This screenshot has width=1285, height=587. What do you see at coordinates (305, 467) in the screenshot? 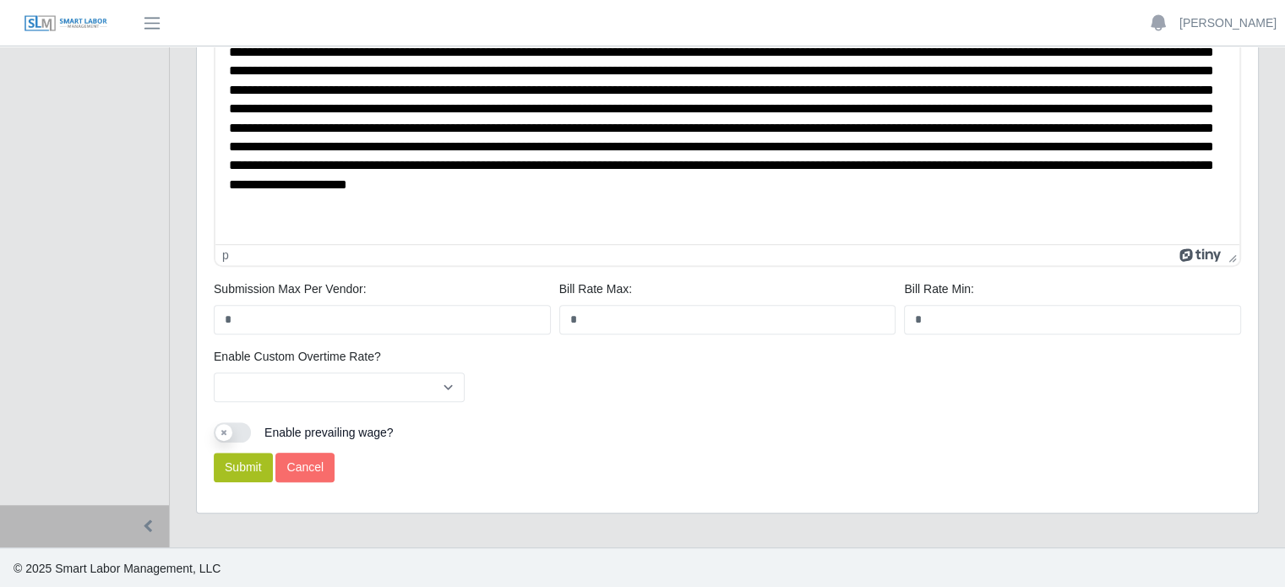
I see `a: Cancel` at bounding box center [305, 467].